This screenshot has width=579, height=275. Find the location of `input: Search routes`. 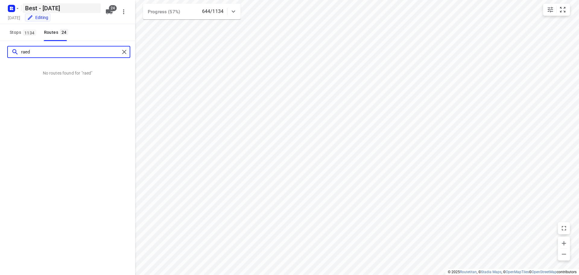

input: Search routes is located at coordinates (70, 52).